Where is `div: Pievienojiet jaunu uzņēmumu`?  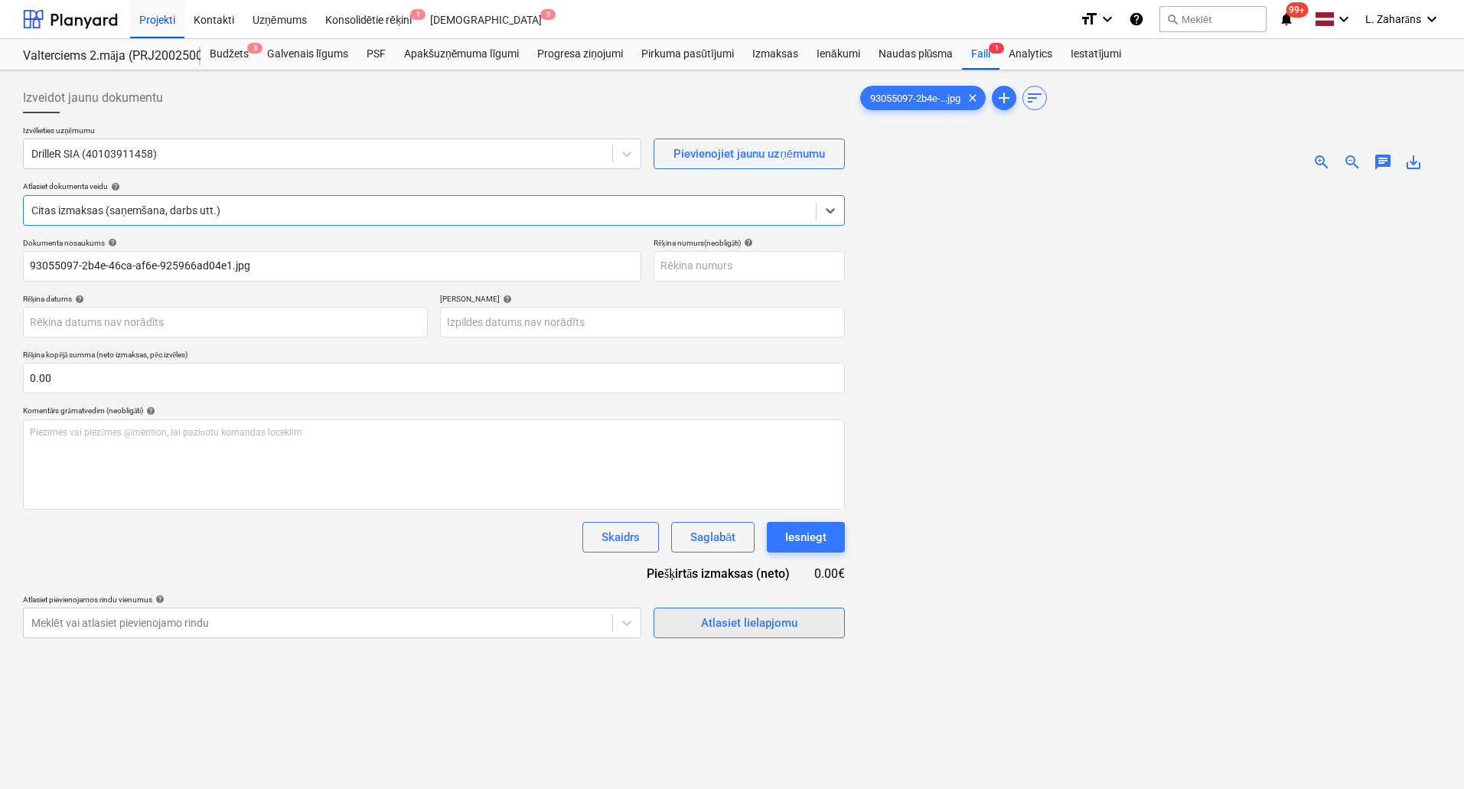 div: Pievienojiet jaunu uzņēmumu is located at coordinates (749, 154).